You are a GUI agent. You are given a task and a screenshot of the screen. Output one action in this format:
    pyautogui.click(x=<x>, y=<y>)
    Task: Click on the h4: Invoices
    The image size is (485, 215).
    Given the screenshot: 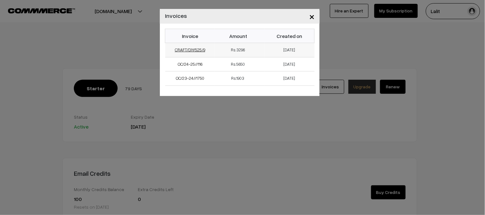 What is the action you would take?
    pyautogui.click(x=176, y=16)
    